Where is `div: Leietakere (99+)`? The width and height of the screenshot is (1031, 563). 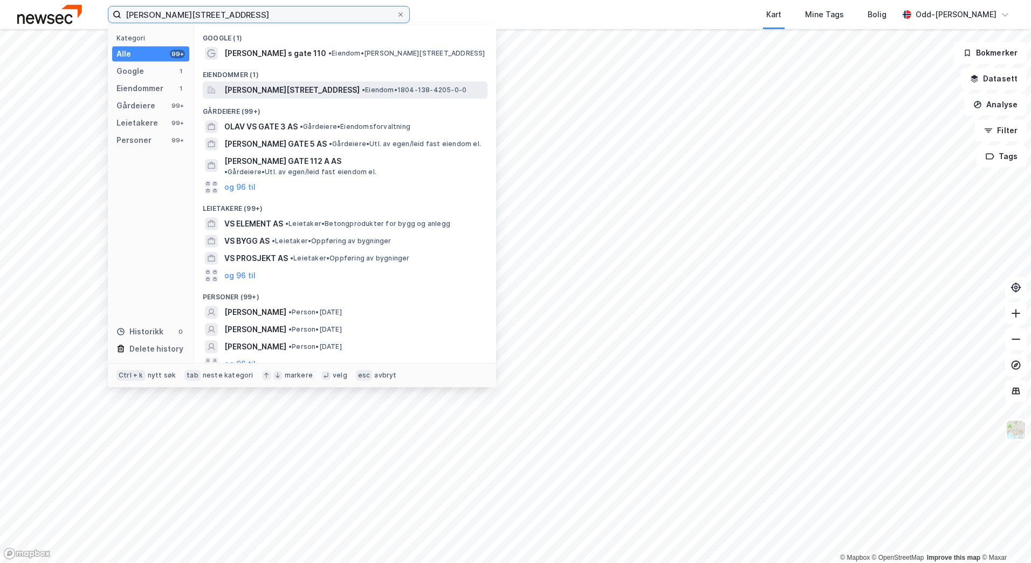
div: Leietakere (99+) is located at coordinates (345, 205).